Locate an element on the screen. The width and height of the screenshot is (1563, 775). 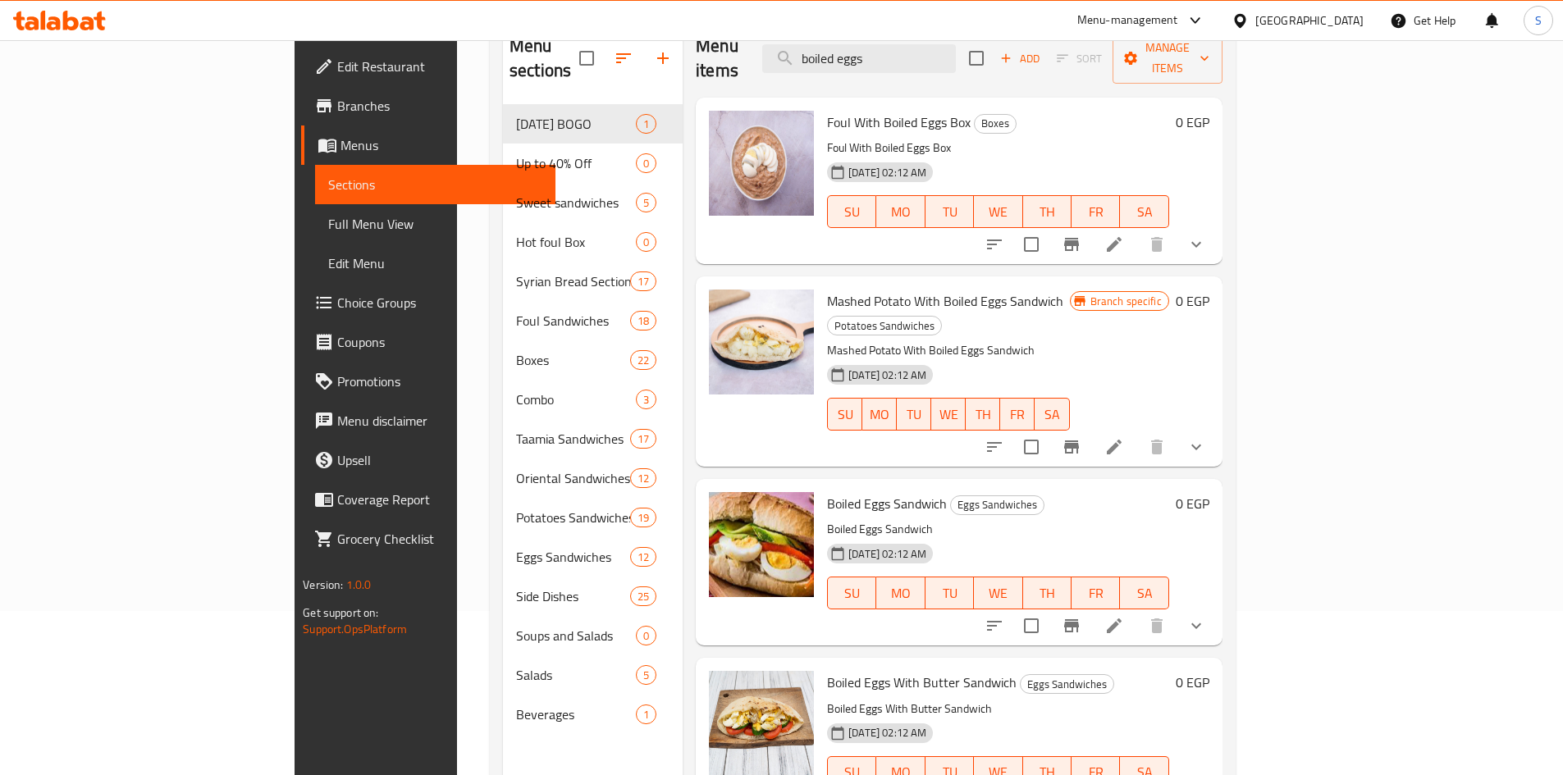
div: Salads5 is located at coordinates (592, 675).